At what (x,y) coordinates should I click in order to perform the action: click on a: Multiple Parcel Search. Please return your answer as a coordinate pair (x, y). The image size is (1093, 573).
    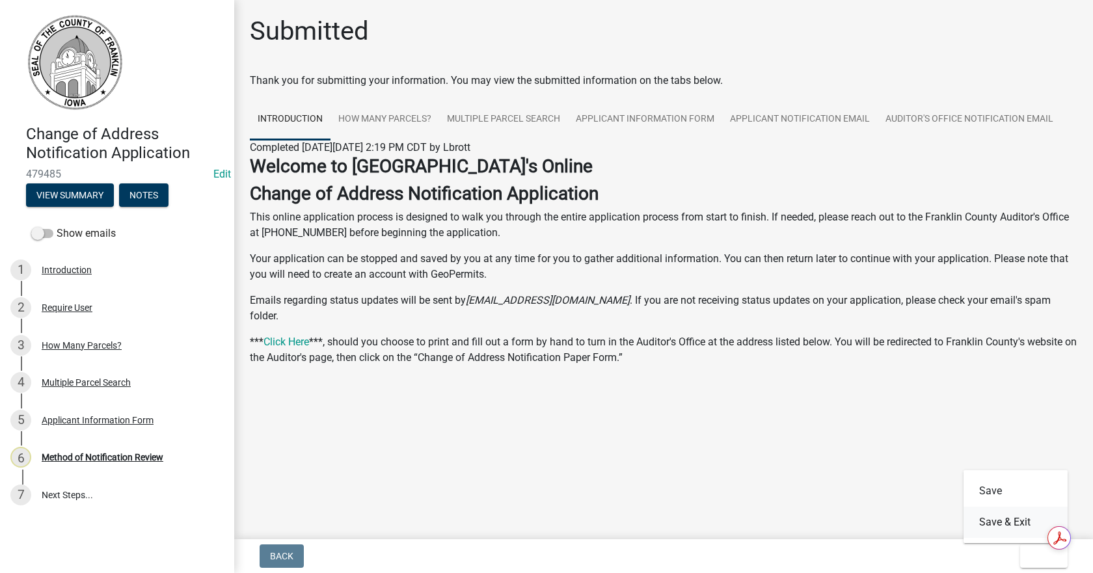
    Looking at the image, I should click on (503, 120).